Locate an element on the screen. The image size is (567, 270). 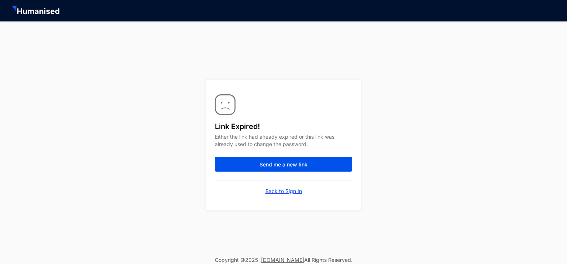
p: Either the link had already expired or this link was already used to change the password. is located at coordinates (284, 144).